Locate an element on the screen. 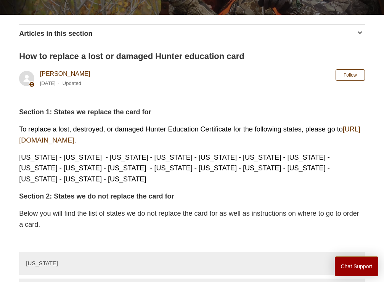 Image resolution: width=384 pixels, height=282 pixels. li: Updated is located at coordinates (72, 83).